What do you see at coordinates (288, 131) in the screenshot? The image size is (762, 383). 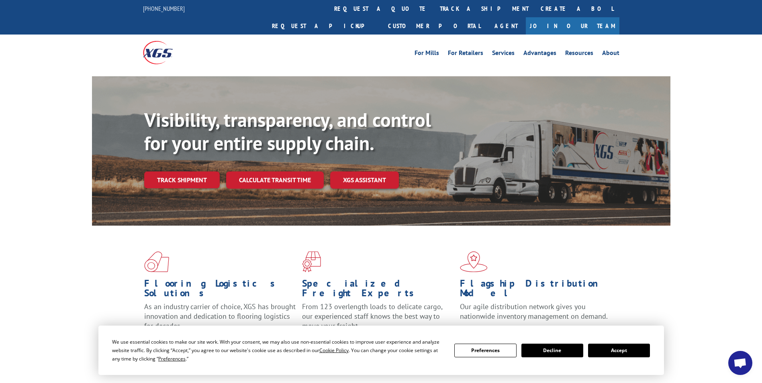 I see `b: Visibility, transparency, and control for your entire supply chain.` at bounding box center [288, 131].